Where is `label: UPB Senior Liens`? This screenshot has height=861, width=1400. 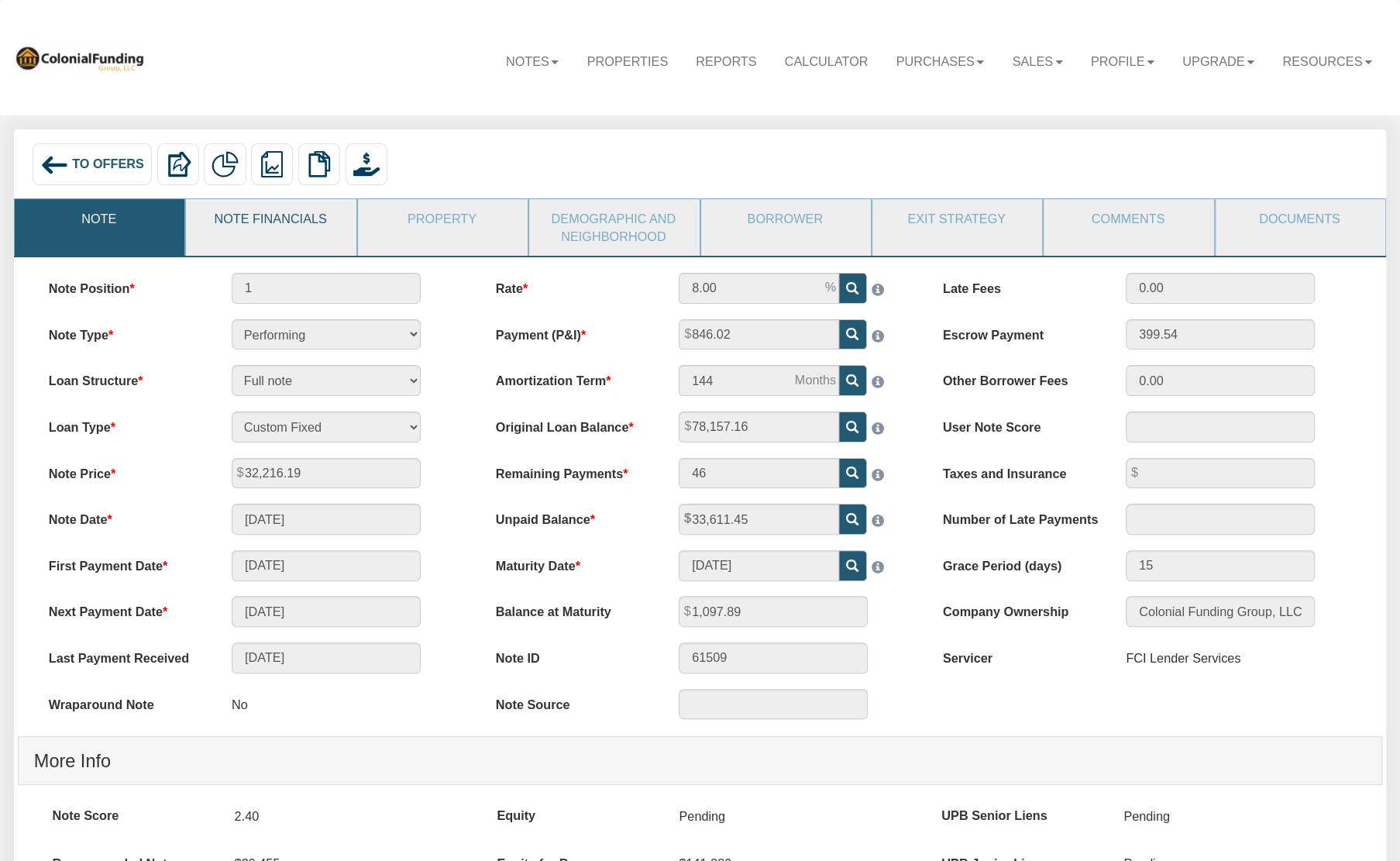 label: UPB Senior Liens is located at coordinates (1017, 812).